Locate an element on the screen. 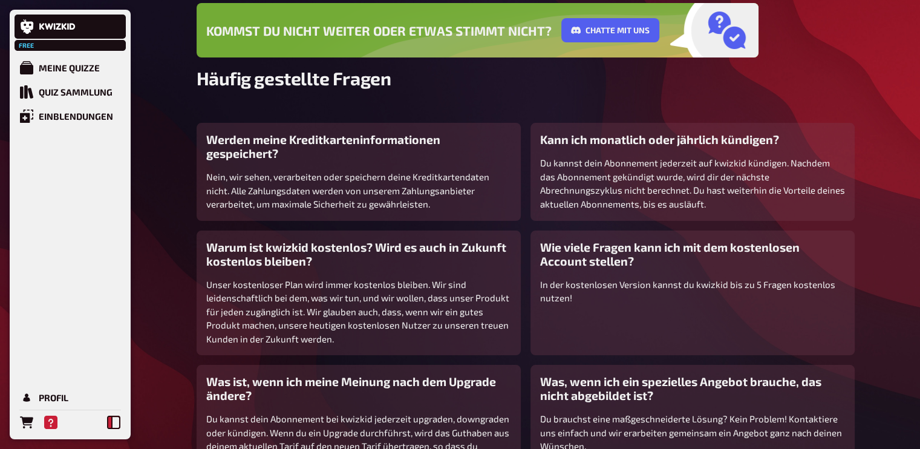 The height and width of the screenshot is (449, 920). p: Du kannst dein Abonnement jederzeit auf kwizkid kündigen. Nachdem das Abonnement gekündigt wurde,... is located at coordinates (692, 183).